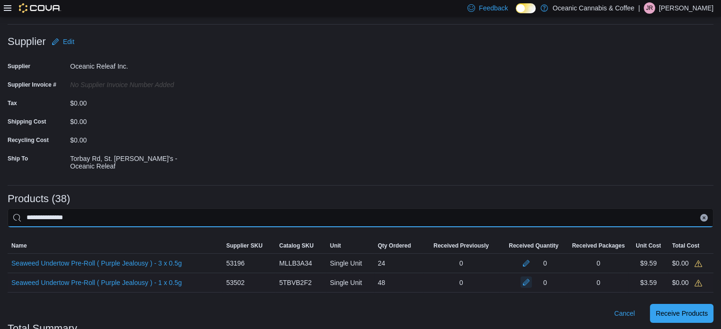  I want to click on button: Cancel, so click(625, 314).